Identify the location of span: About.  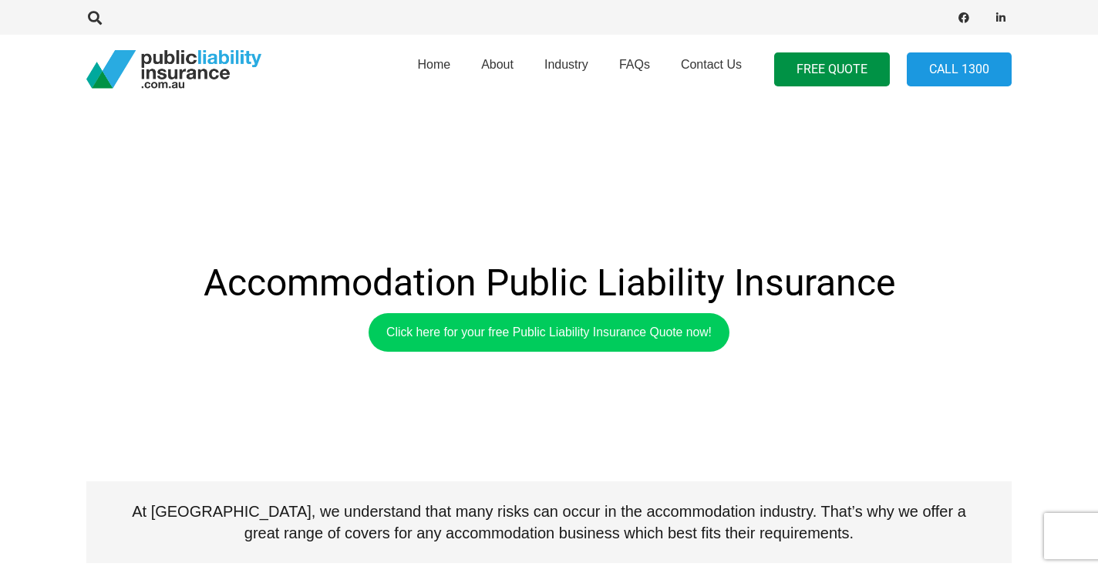
(497, 64).